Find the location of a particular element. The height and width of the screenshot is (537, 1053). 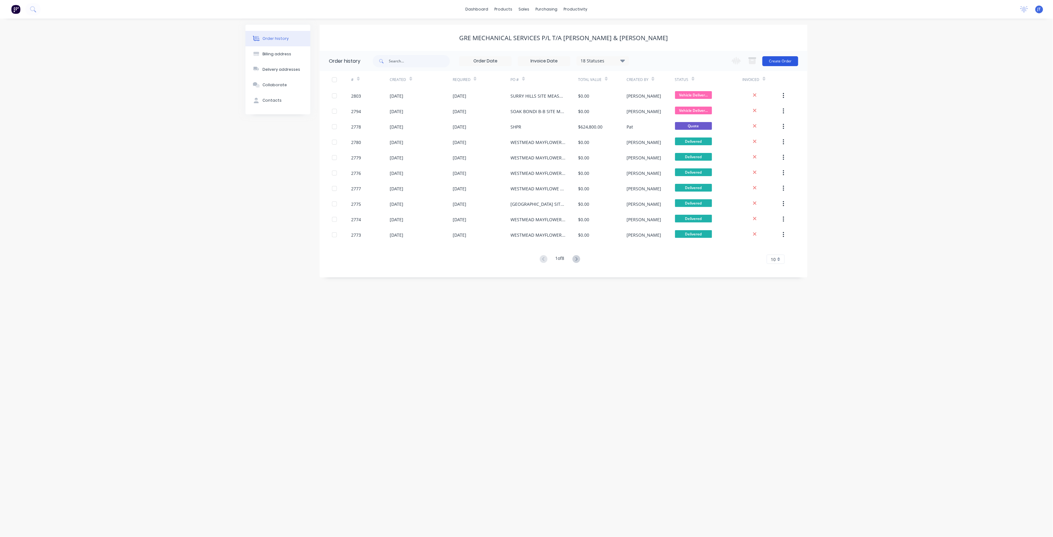

button: Contacts is located at coordinates (278, 100).